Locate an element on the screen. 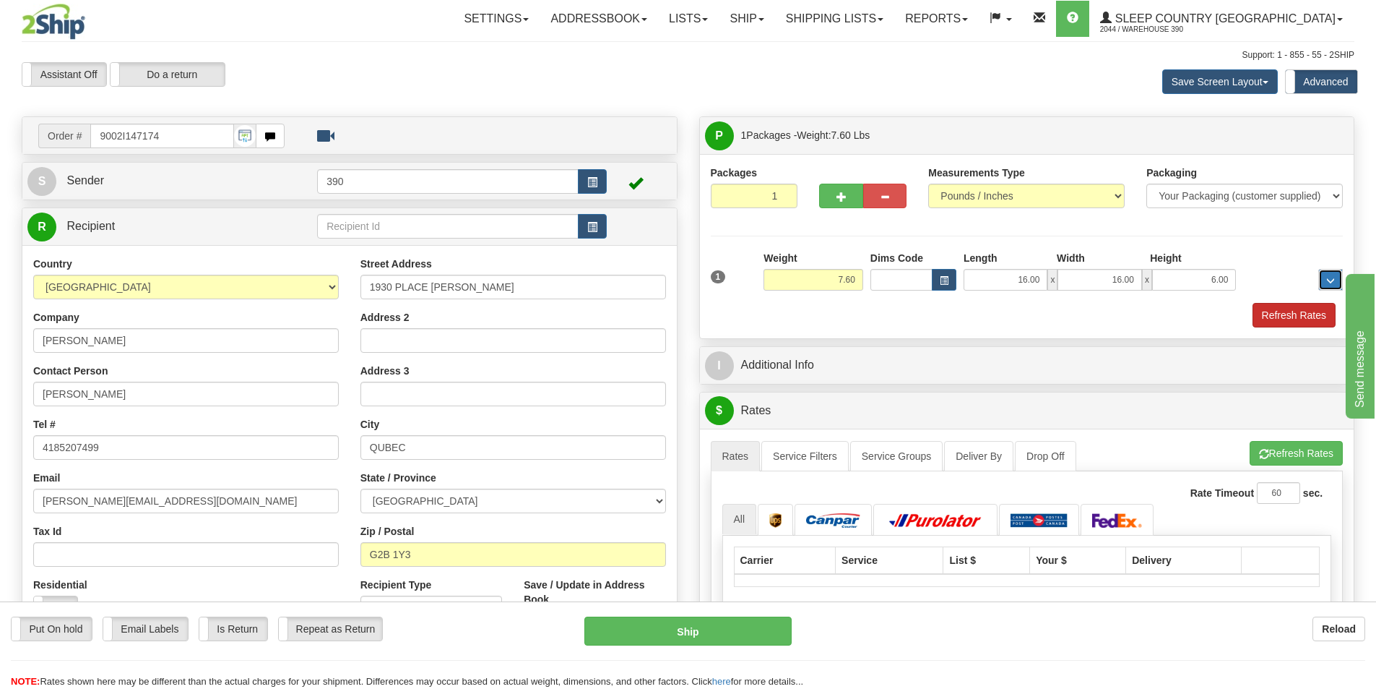 The image size is (1376, 689). label: Zip / Postal is located at coordinates (387, 531).